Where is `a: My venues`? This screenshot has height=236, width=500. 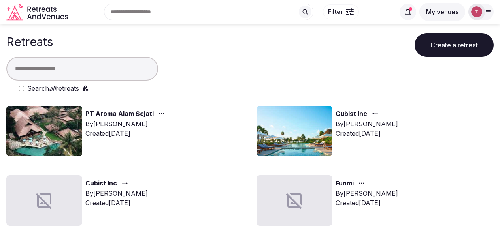
a: My venues is located at coordinates (442, 12).